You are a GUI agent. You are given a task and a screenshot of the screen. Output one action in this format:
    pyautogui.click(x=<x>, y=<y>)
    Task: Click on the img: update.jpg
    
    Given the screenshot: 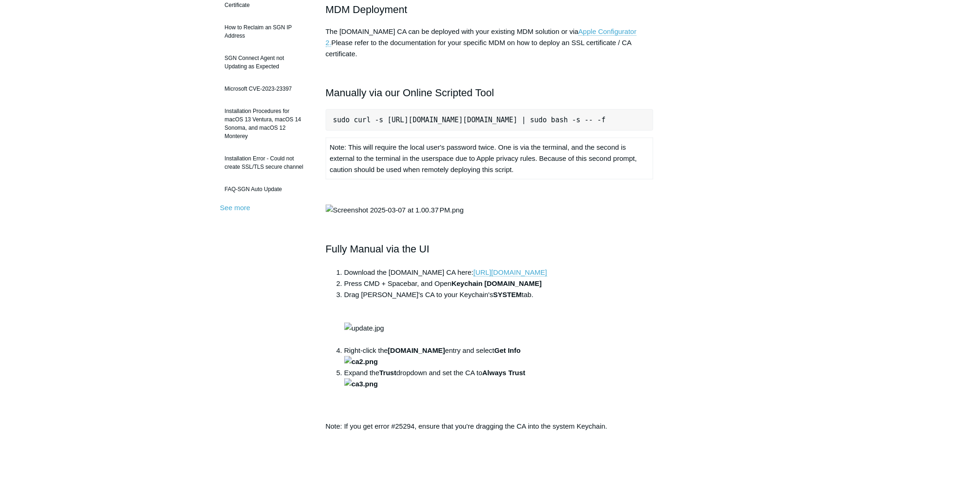 What is the action you would take?
    pyautogui.click(x=364, y=328)
    